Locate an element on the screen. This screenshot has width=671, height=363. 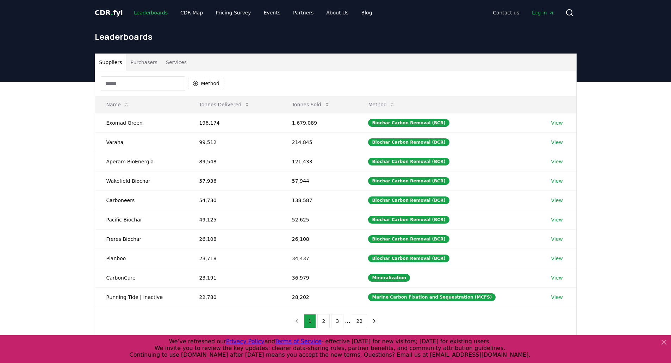
a: Events is located at coordinates (272, 13).